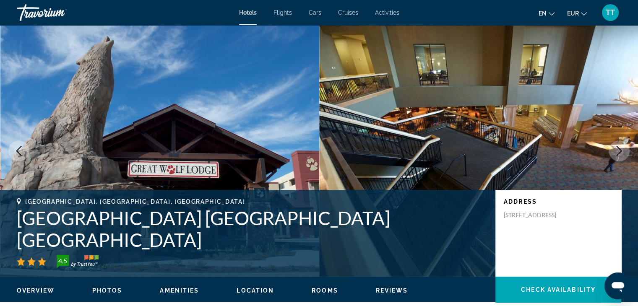 Image resolution: width=638 pixels, height=306 pixels. What do you see at coordinates (547, 13) in the screenshot?
I see `button: Change language` at bounding box center [547, 13].